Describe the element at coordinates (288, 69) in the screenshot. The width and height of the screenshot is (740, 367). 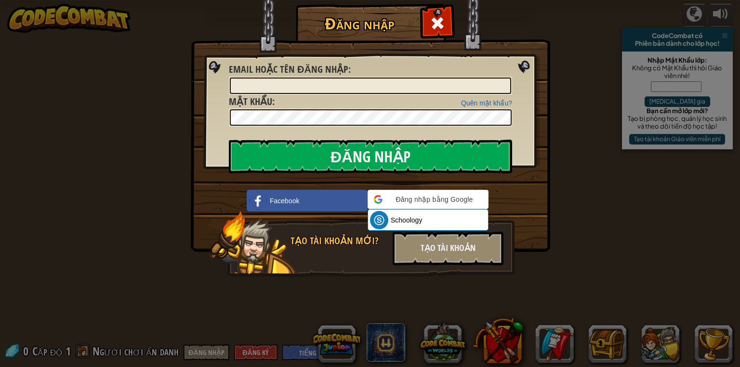
I see `span: Email hoặc tên đăng nhập` at that location.